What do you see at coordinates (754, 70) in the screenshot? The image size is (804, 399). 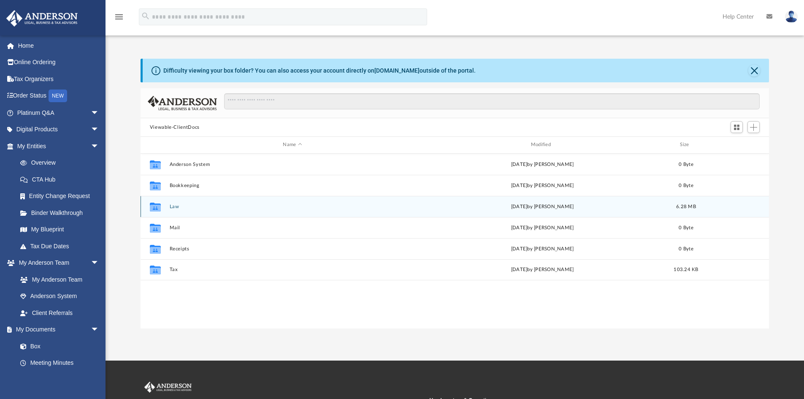 I see `button: Close` at bounding box center [754, 70].